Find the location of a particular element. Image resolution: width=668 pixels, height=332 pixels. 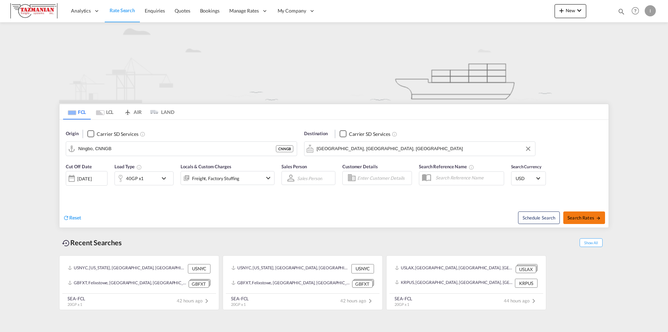

img: new-FCL.png is located at coordinates (334, 63).